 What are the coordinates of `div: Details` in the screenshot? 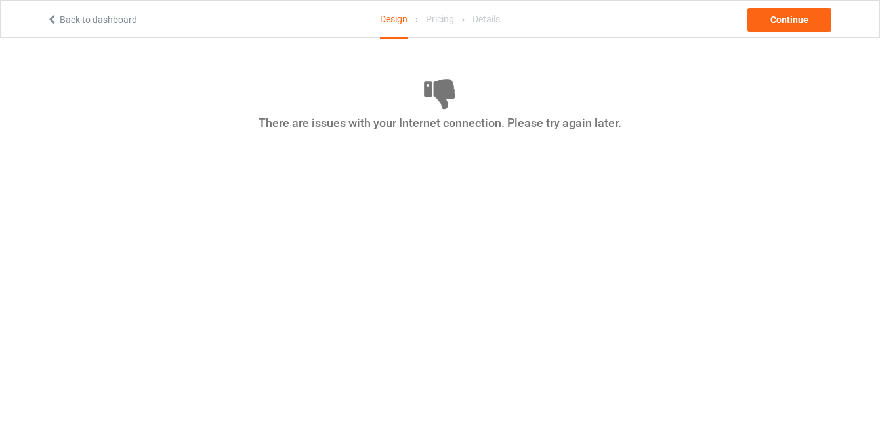 It's located at (486, 19).